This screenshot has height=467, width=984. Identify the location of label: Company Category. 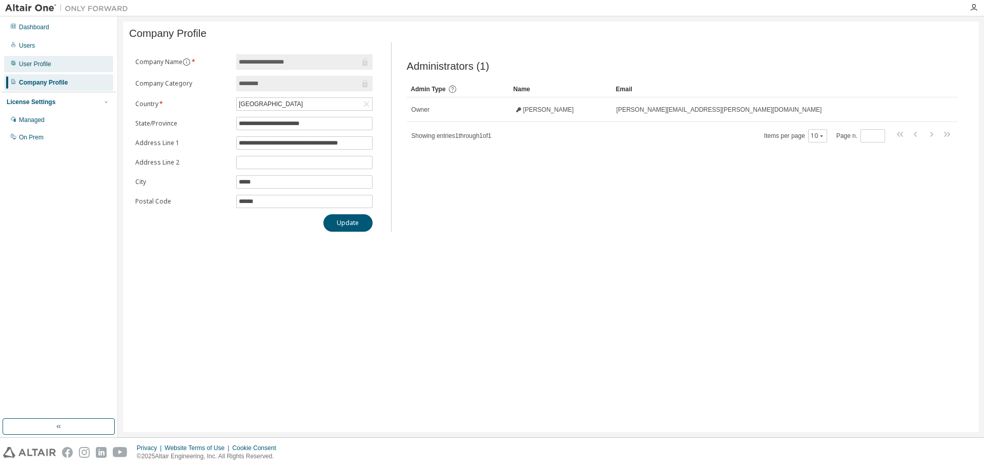
(183, 84).